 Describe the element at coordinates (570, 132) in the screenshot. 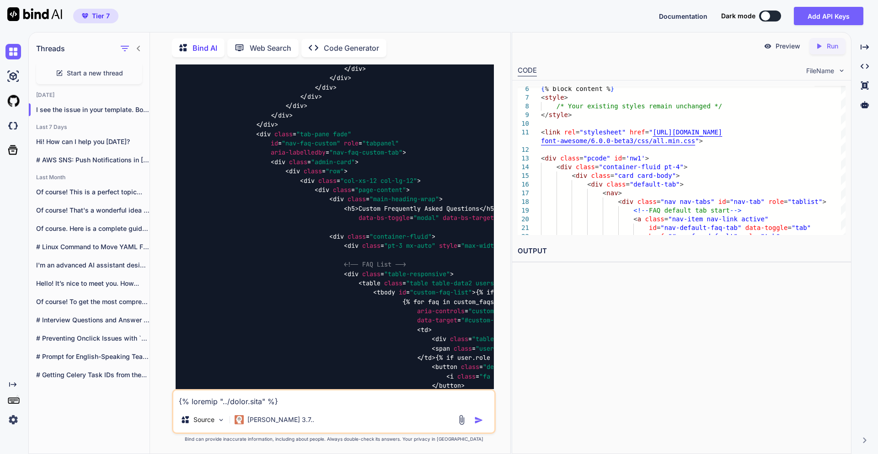

I see `span: rel` at that location.